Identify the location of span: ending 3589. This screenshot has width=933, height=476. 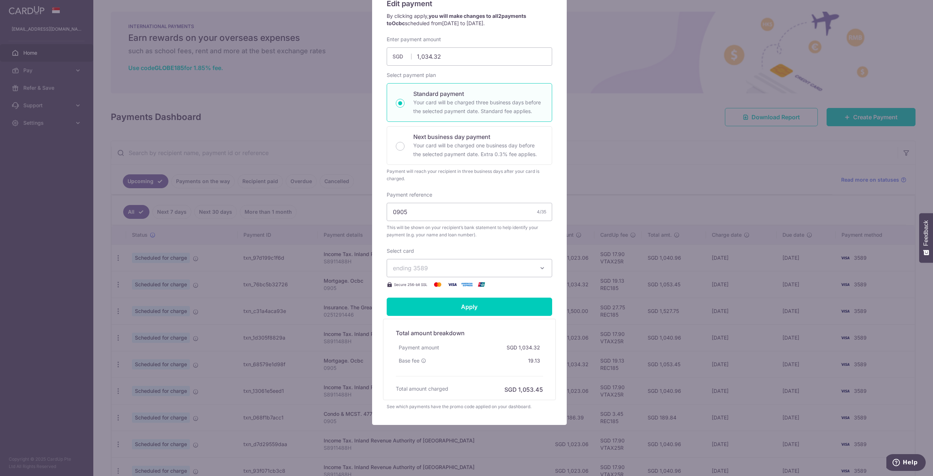
(410, 268).